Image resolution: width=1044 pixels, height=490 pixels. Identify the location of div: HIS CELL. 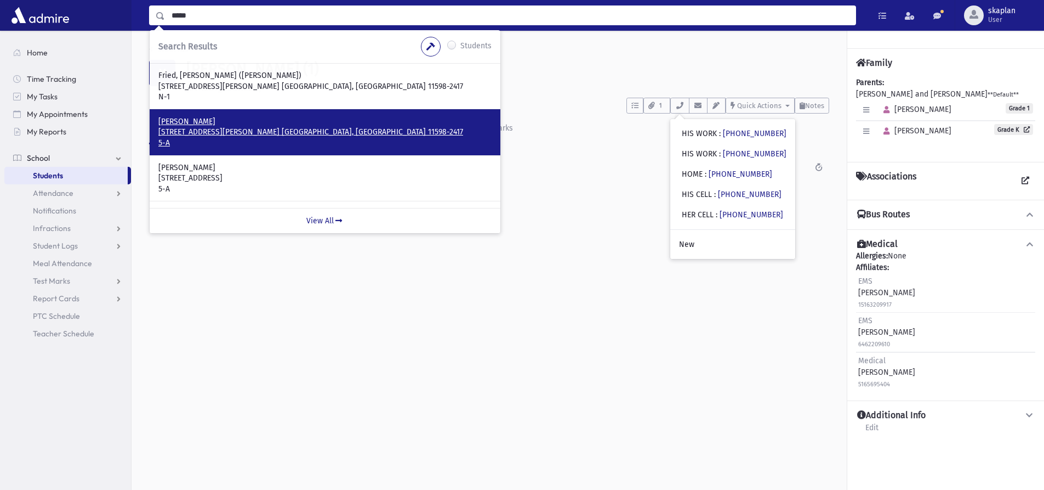
(732, 194).